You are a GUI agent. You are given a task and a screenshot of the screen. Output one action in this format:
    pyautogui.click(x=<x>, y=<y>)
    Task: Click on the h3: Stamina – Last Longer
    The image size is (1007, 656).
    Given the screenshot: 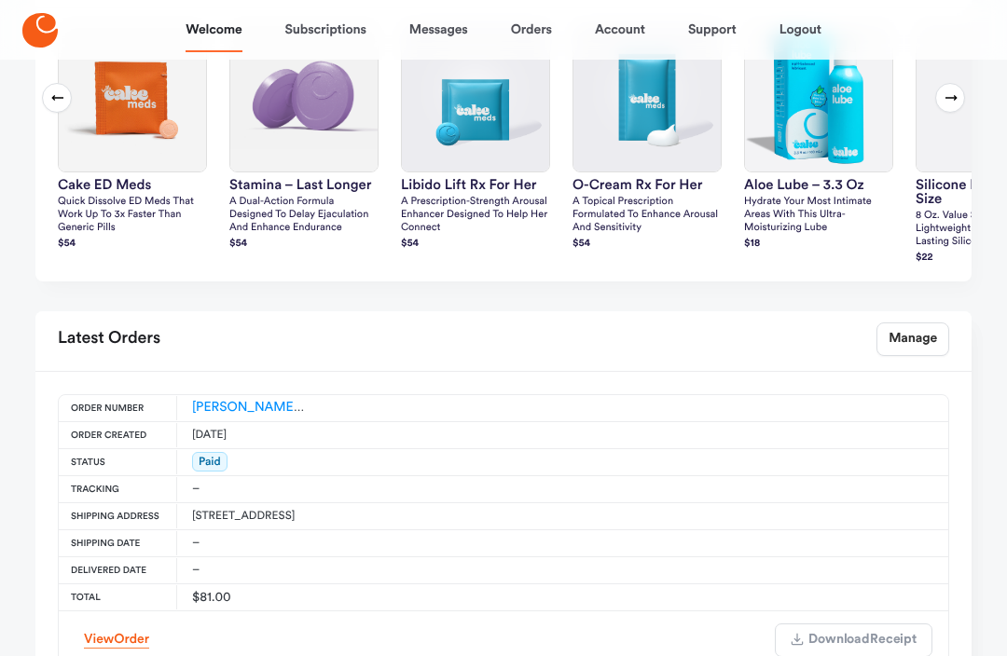 What is the action you would take?
    pyautogui.click(x=304, y=186)
    